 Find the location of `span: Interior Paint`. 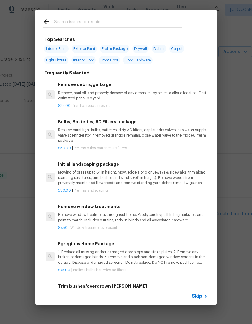

span: Interior Paint is located at coordinates (56, 49).